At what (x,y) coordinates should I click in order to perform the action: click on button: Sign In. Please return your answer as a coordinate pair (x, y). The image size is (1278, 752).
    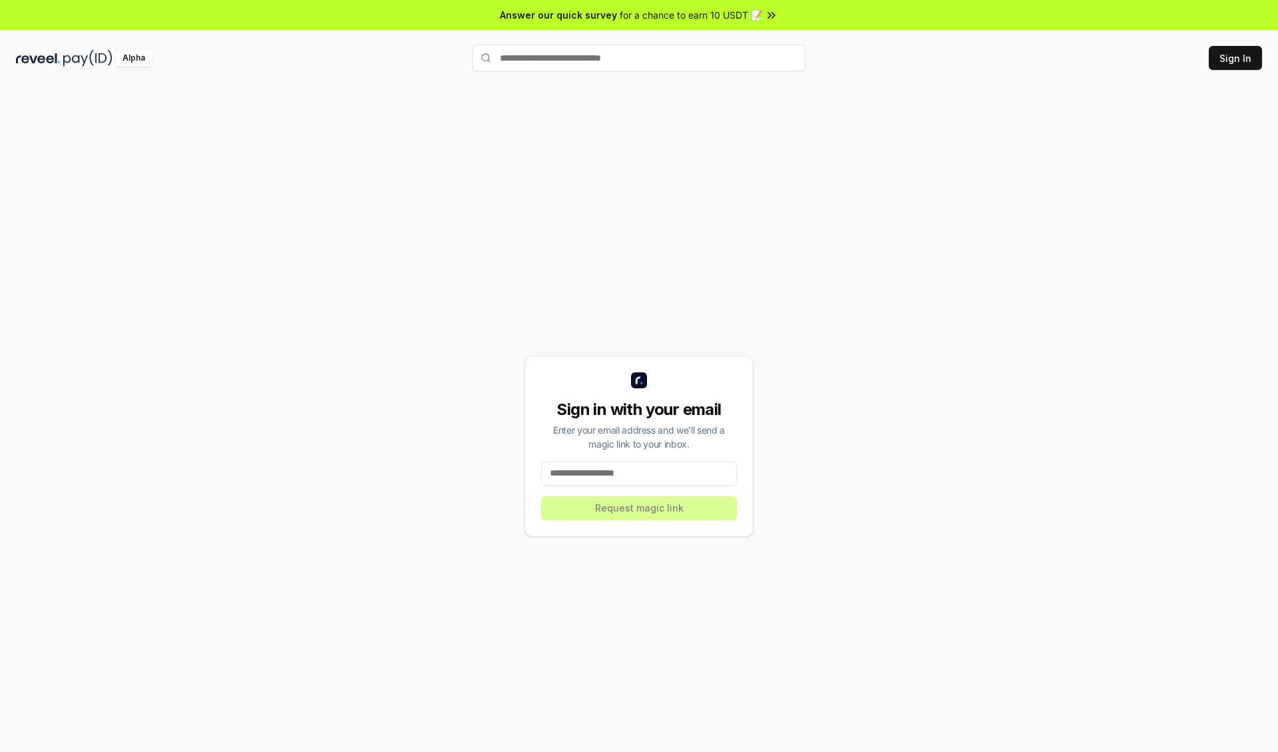
    Looking at the image, I should click on (1236, 58).